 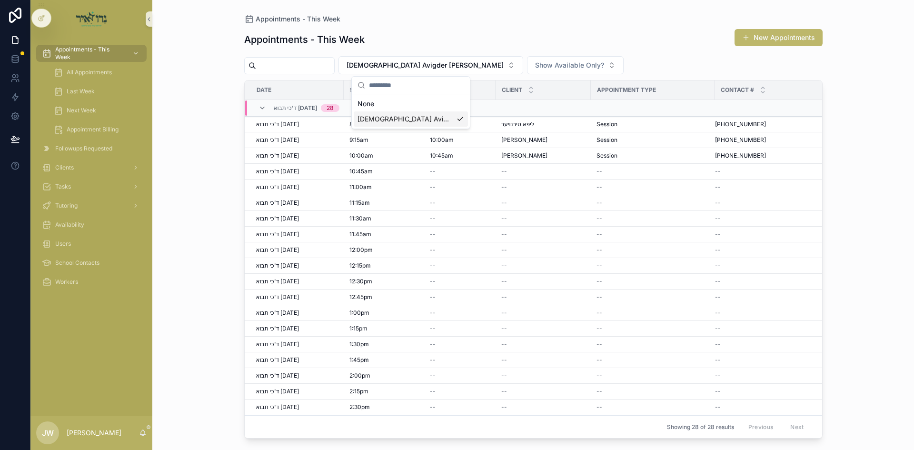 I want to click on a: School Contacts, so click(x=91, y=263).